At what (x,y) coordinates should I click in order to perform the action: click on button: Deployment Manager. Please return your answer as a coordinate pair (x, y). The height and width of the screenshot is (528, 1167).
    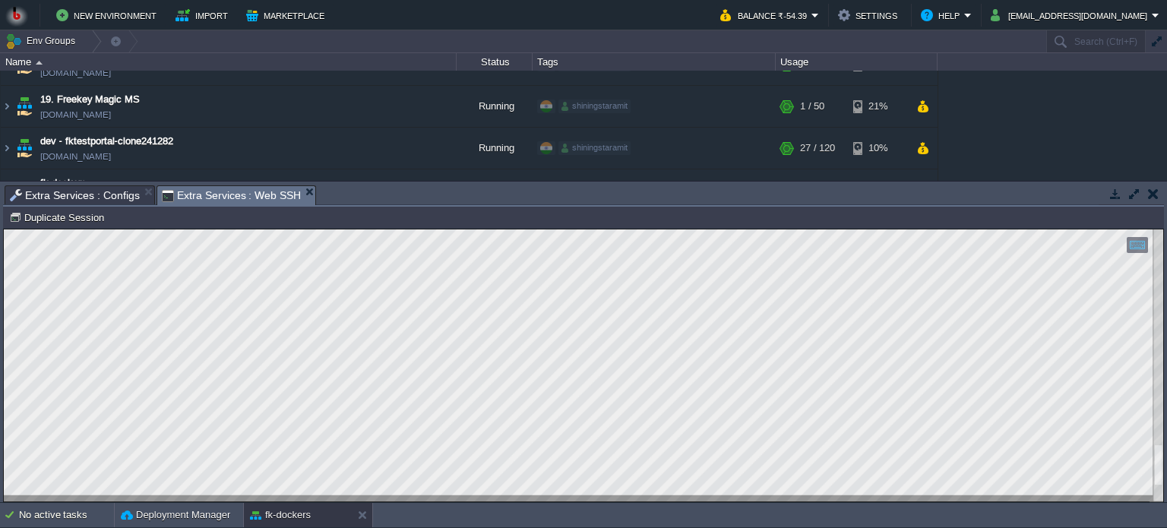
    Looking at the image, I should click on (176, 515).